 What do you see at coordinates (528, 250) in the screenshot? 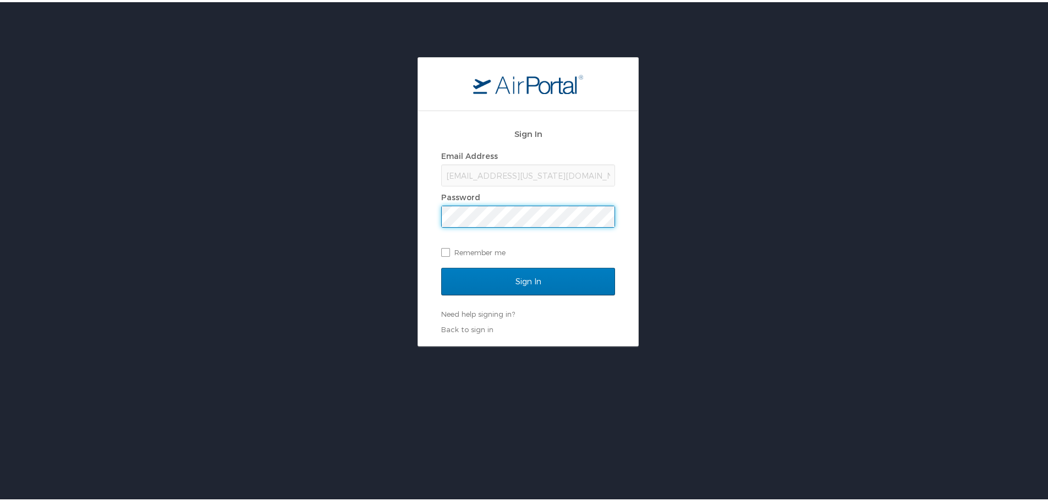
I see `label: Remember me` at bounding box center [528, 250].